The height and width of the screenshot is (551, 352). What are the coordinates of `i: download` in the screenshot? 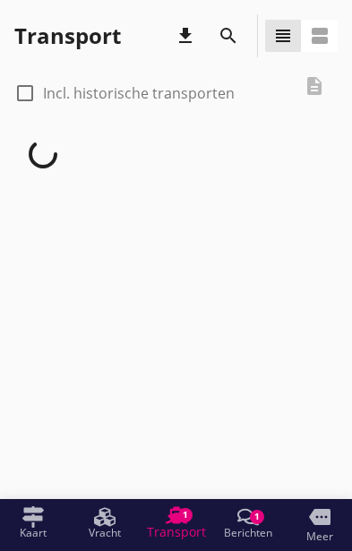 It's located at (185, 36).